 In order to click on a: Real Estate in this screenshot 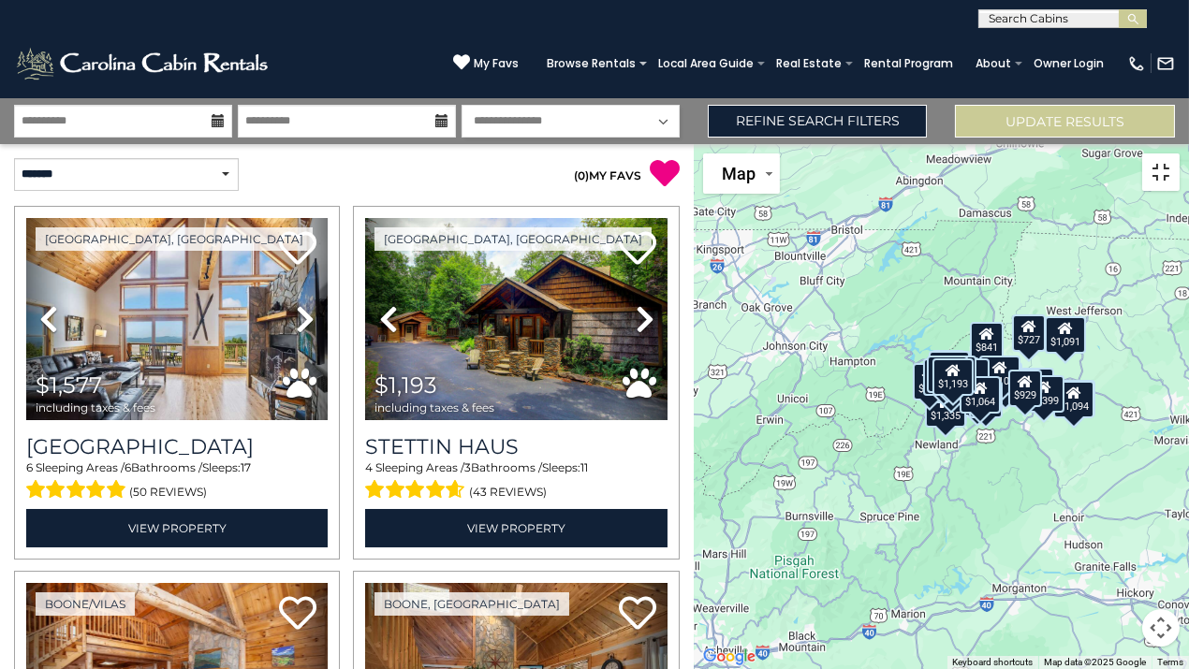, I will do `click(809, 64)`.